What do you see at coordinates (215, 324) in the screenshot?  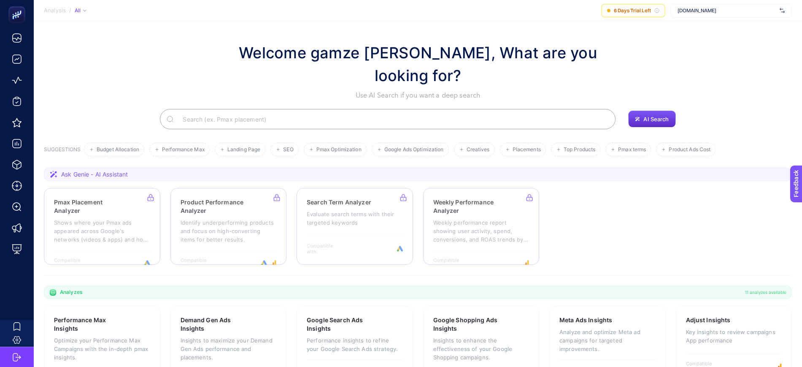 I see `h3: Demand Gen Ads Insights` at bounding box center [215, 324].